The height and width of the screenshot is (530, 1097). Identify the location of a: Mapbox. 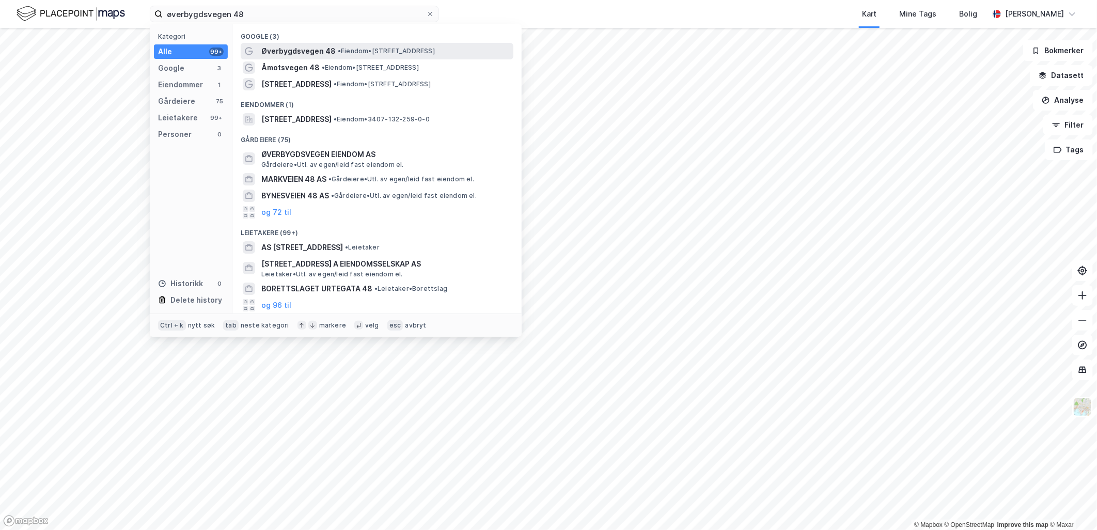
(928, 525).